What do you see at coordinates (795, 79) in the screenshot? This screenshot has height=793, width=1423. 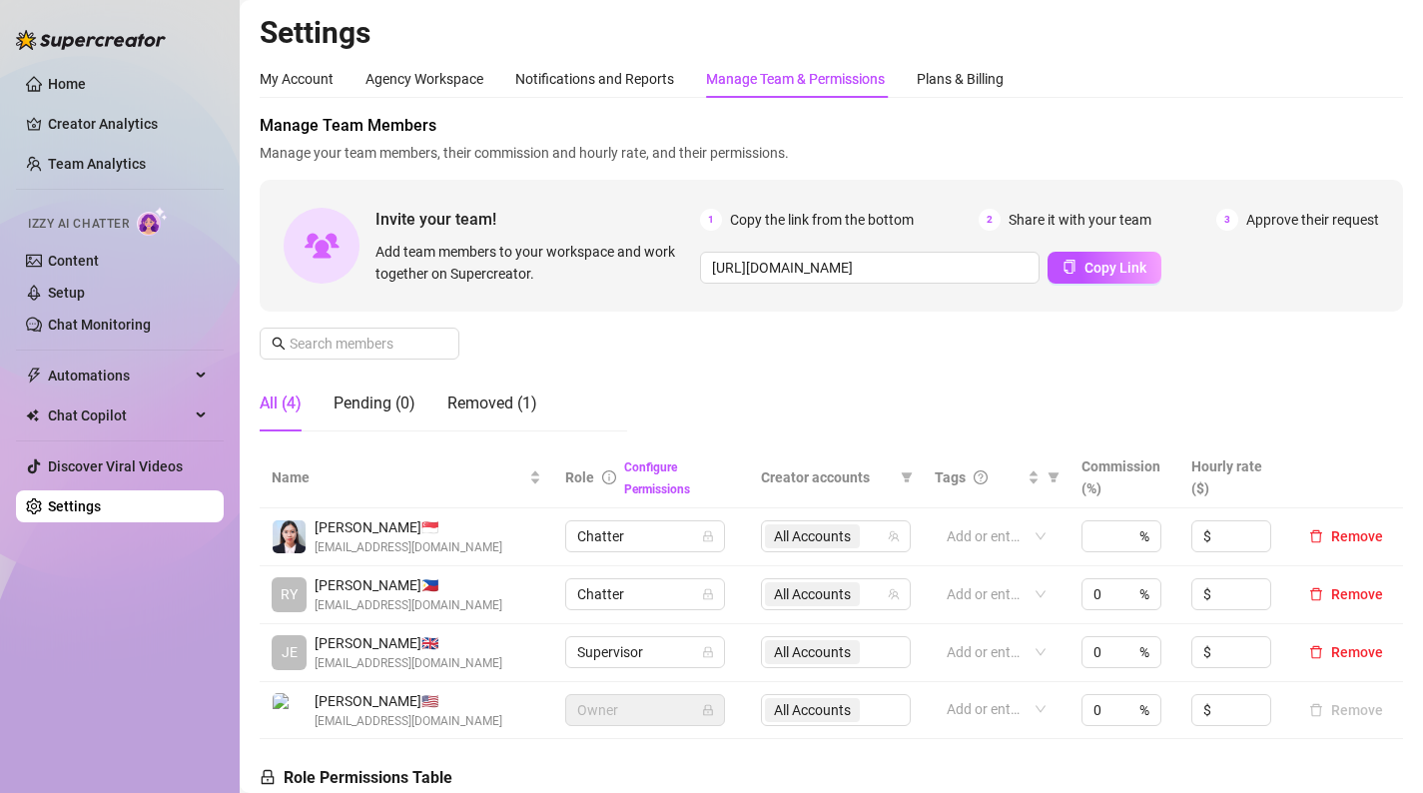 I see `div: Manage Team & Permissions` at bounding box center [795, 79].